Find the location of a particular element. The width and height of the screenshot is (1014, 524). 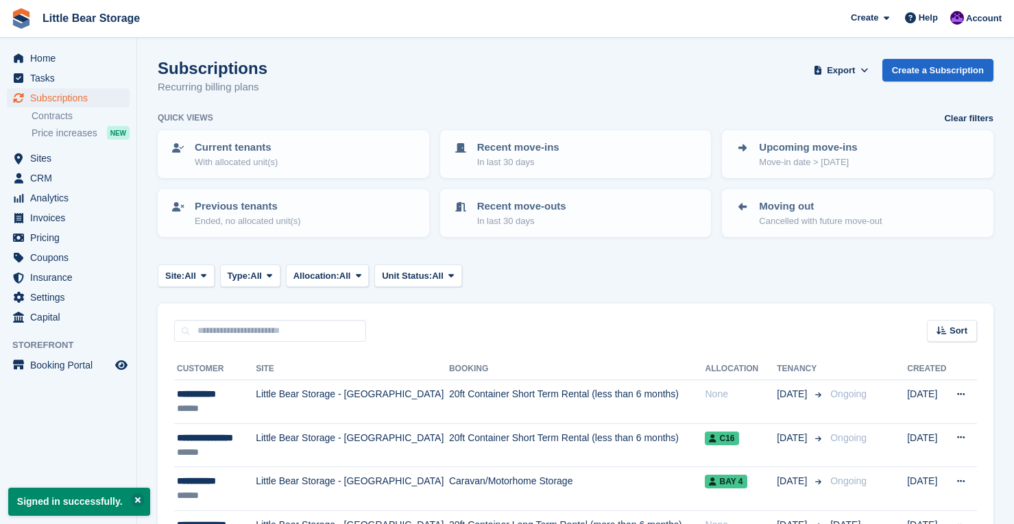

p: With allocated unit(s) is located at coordinates (236, 162).